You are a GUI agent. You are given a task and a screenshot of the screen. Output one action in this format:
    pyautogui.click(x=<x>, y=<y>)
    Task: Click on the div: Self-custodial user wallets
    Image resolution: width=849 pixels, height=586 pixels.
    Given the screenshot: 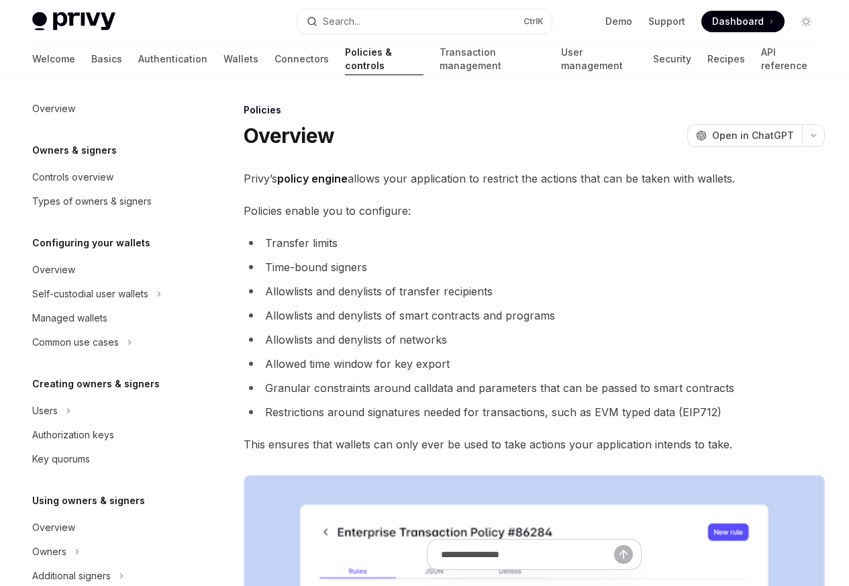 What is the action you would take?
    pyautogui.click(x=90, y=294)
    